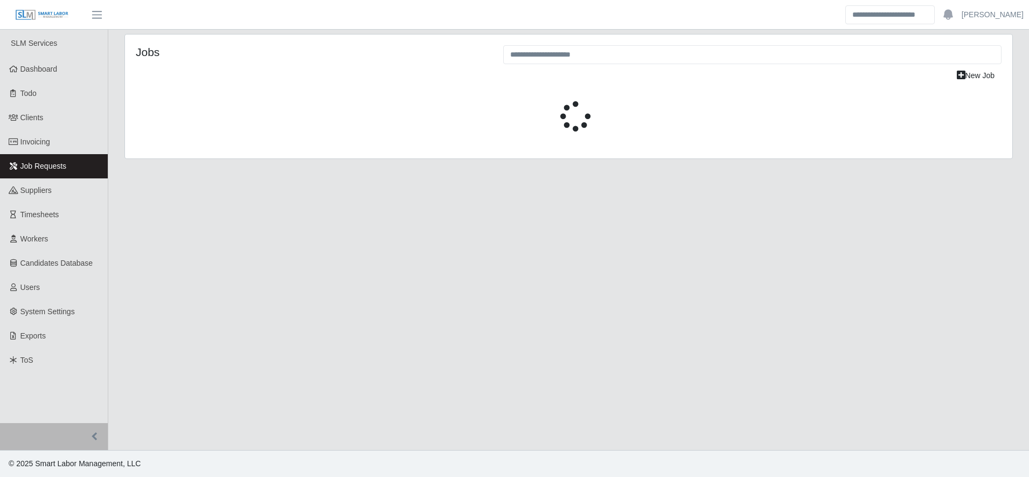 This screenshot has height=477, width=1029. Describe the element at coordinates (34, 43) in the screenshot. I see `span: SLM Services` at that location.